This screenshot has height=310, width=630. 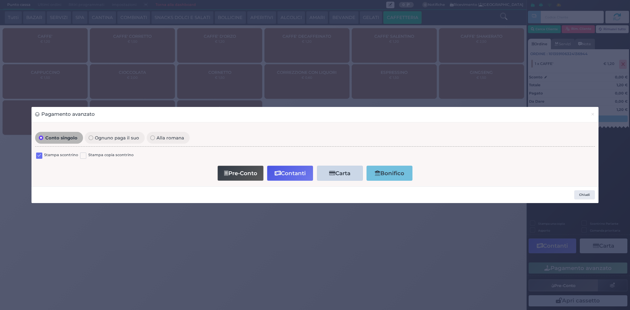 What do you see at coordinates (117, 138) in the screenshot?
I see `span: Ognuno paga il suo` at bounding box center [117, 138].